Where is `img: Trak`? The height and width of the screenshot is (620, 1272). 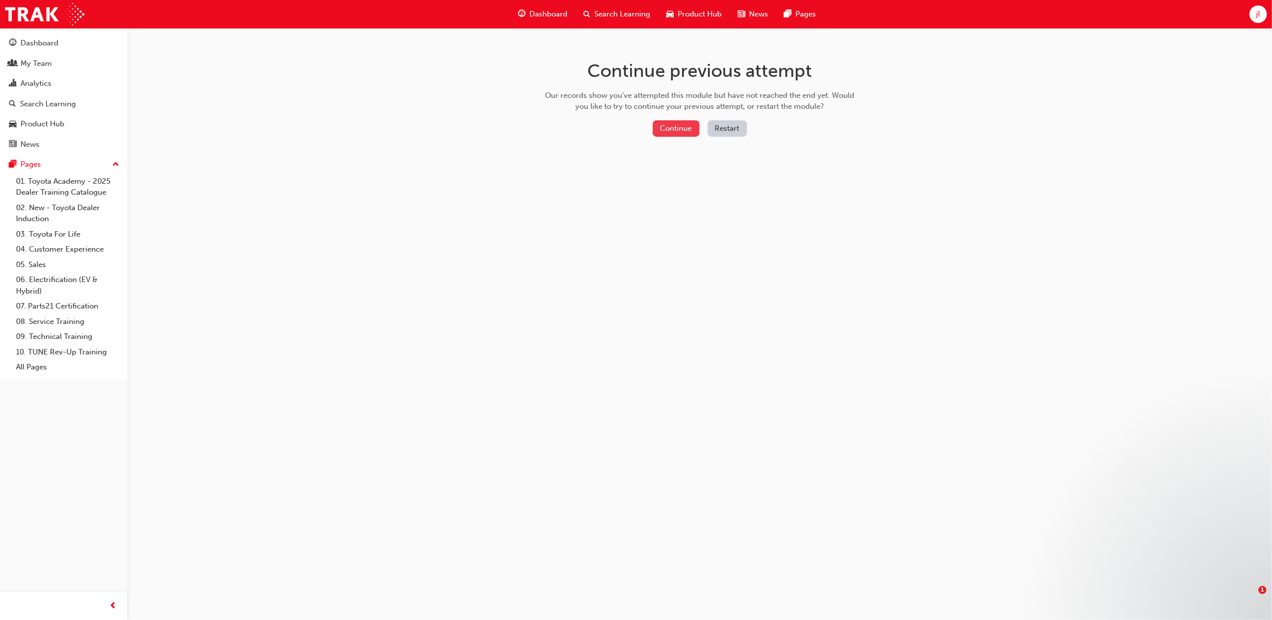 img: Trak is located at coordinates (44, 14).